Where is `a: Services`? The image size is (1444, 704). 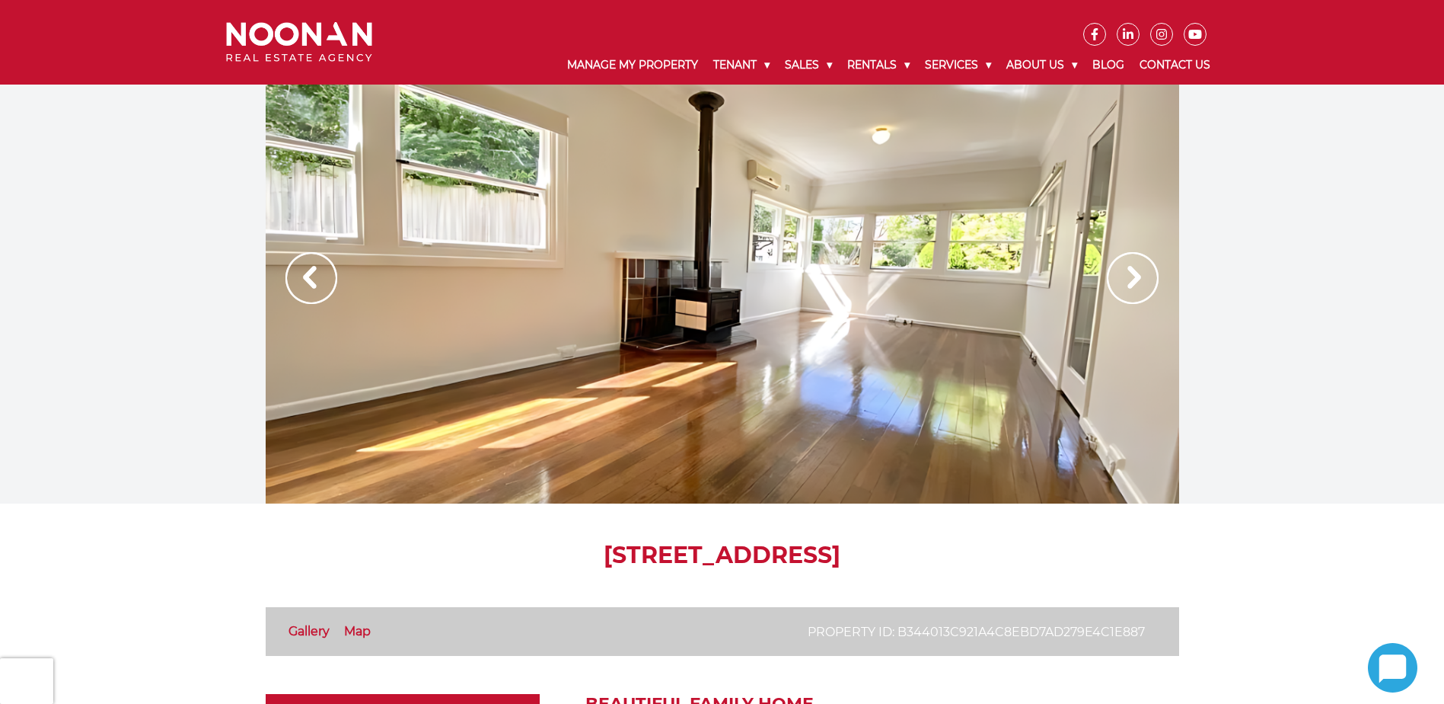
a: Services is located at coordinates (958, 65).